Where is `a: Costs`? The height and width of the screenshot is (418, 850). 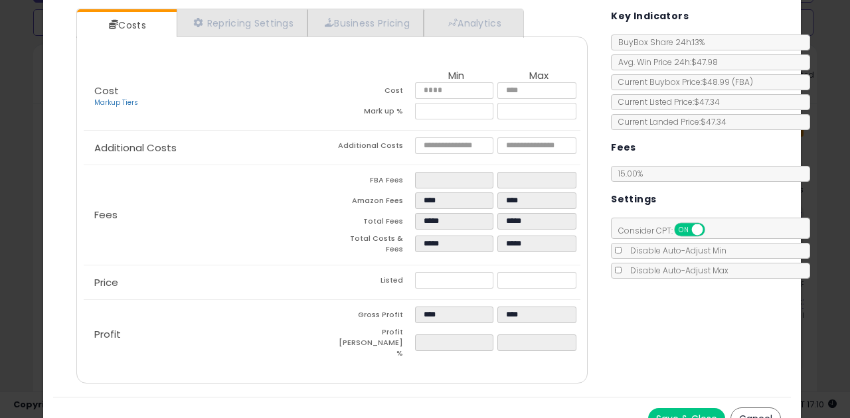 a: Costs is located at coordinates (126, 25).